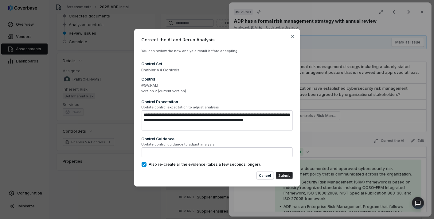 The width and height of the screenshot is (434, 219). I want to click on span: Correct the AI and Rerun Analysis, so click(217, 40).